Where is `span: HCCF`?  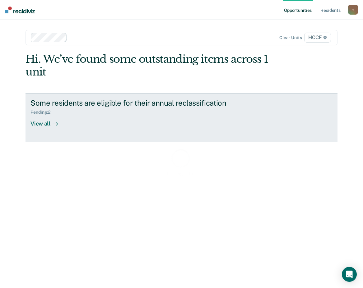 span: HCCF is located at coordinates (317, 38).